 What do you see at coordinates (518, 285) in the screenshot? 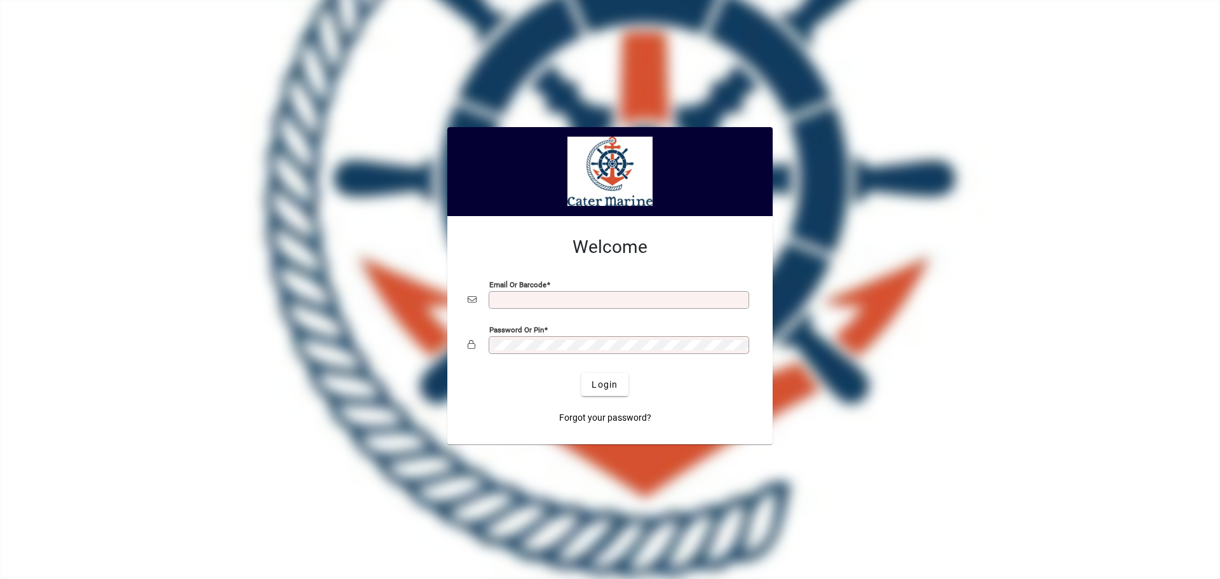
I see `mat-label: Email or Barcode` at bounding box center [518, 285].